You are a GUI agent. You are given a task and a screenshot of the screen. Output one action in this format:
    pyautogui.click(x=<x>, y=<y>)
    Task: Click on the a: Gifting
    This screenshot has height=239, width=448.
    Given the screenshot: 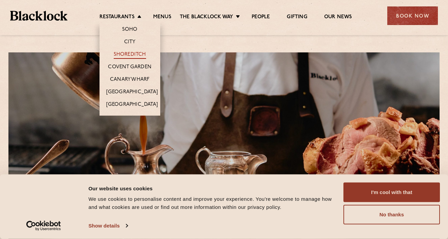 What is the action you would take?
    pyautogui.click(x=297, y=18)
    